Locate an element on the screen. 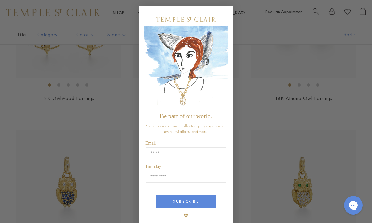 The width and height of the screenshot is (372, 223). img: Temple St. Clair is located at coordinates (186, 19).